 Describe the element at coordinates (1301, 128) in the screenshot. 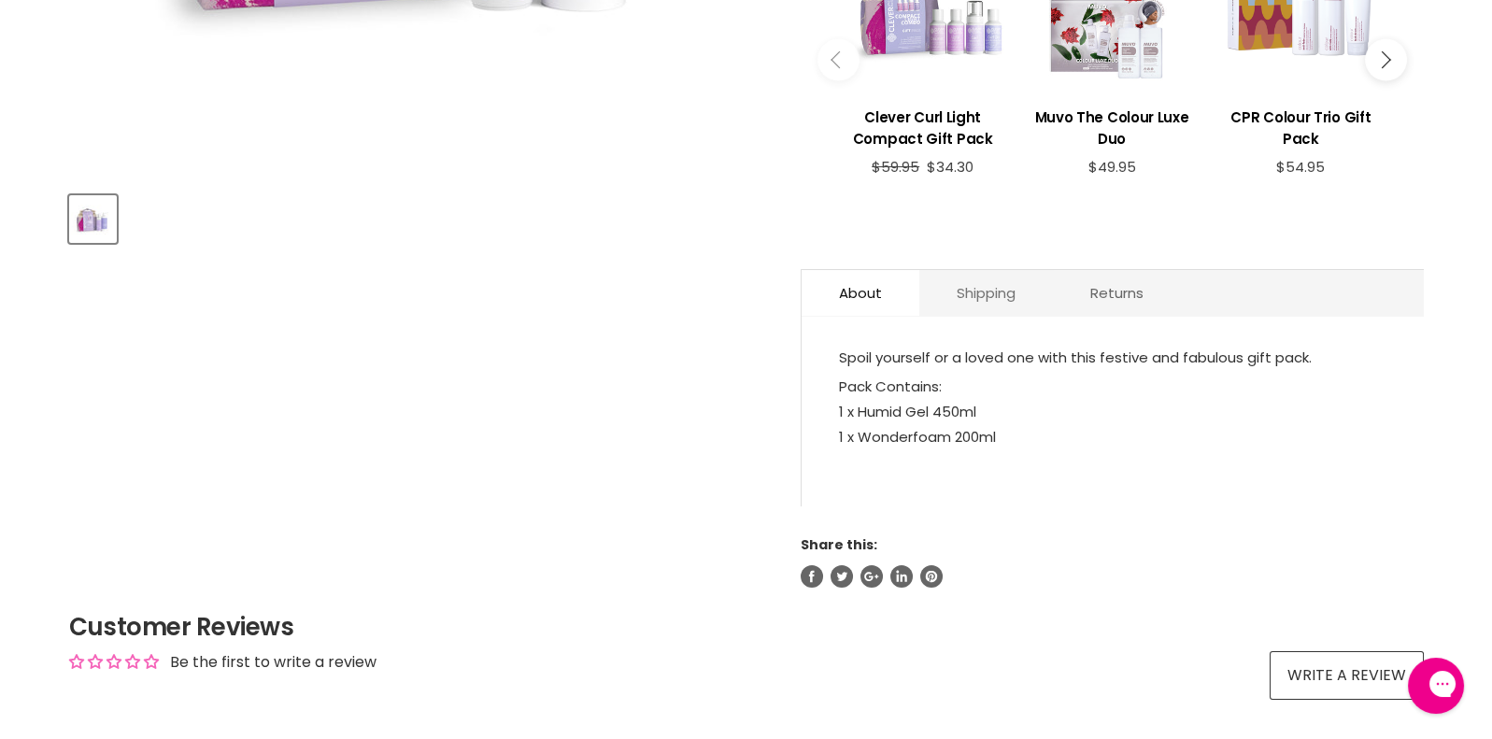

I see `h3: CPR Colour Trio Gift Pack` at that location.